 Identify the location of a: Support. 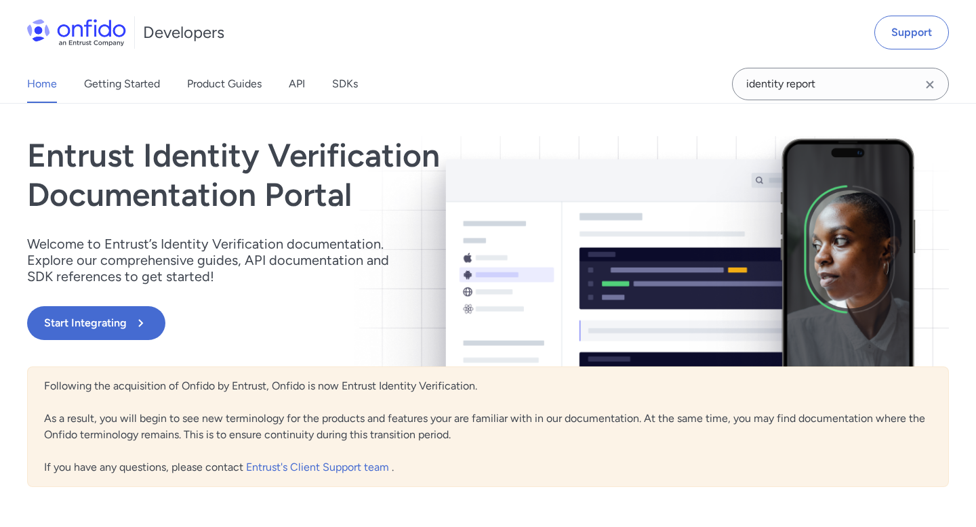
(912, 33).